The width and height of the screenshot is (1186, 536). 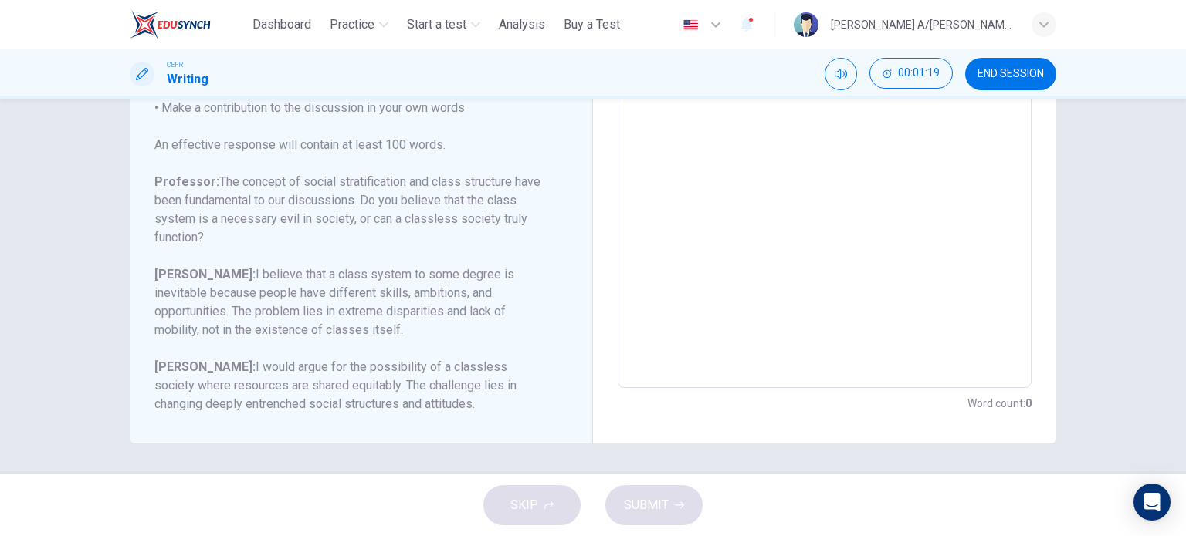 What do you see at coordinates (591, 25) in the screenshot?
I see `a: Buy a Test` at bounding box center [591, 25].